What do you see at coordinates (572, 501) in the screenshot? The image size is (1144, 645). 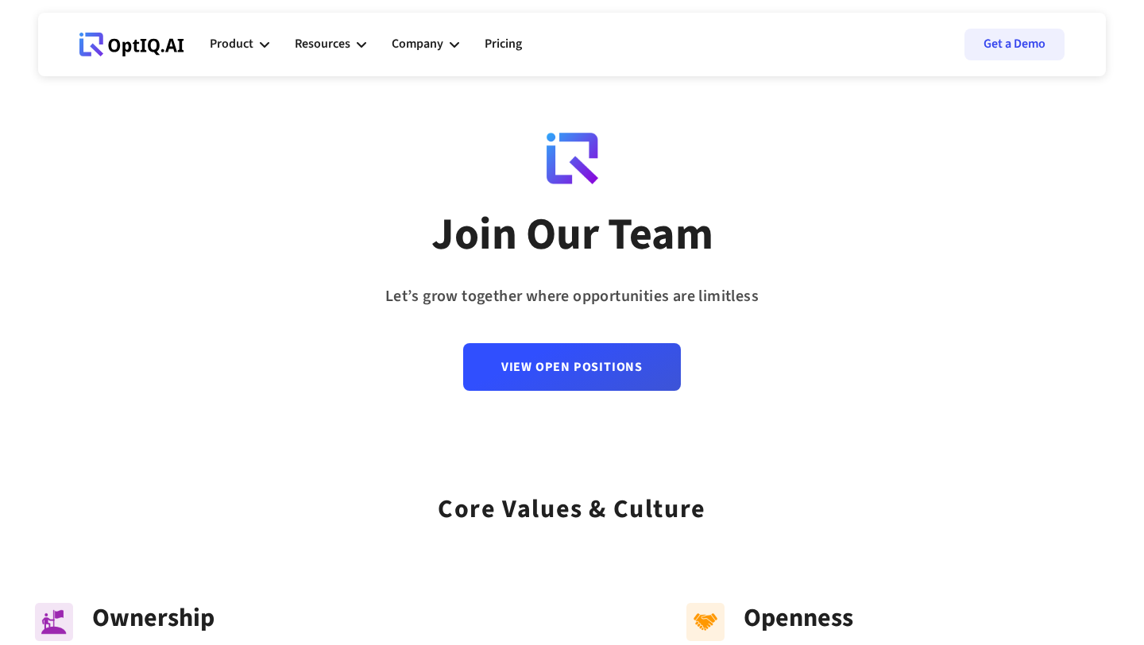 I see `div: Core values & Culture` at bounding box center [572, 501].